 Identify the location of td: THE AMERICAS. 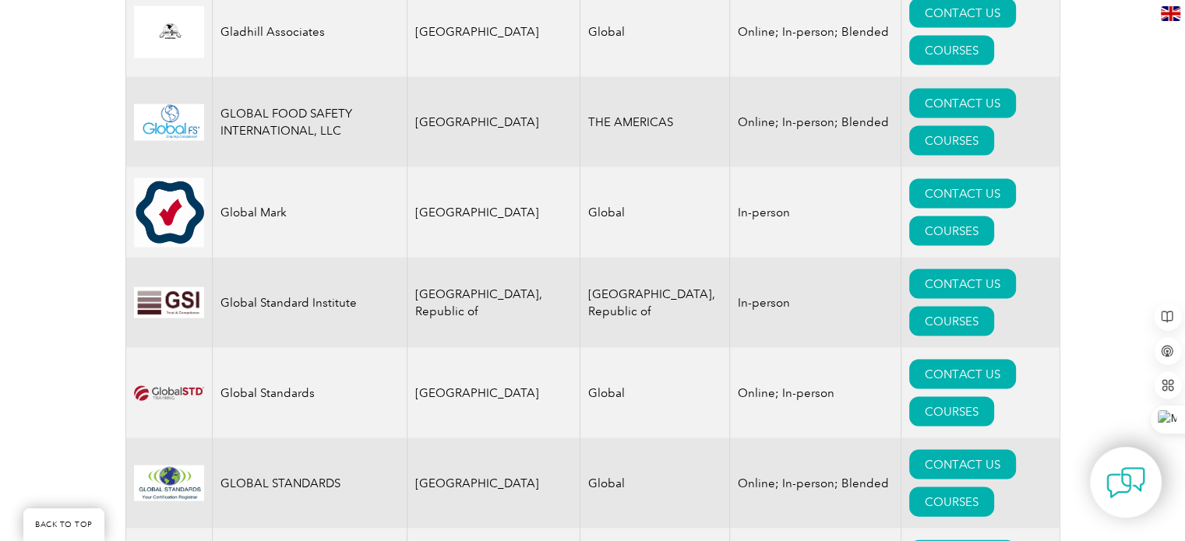
(655, 122).